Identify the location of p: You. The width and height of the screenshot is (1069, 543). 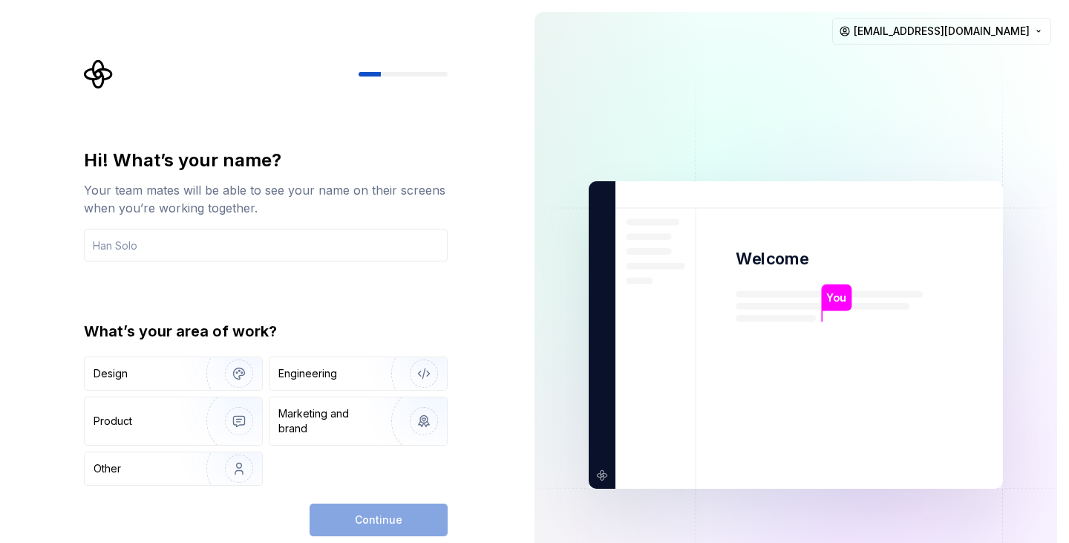
(836, 298).